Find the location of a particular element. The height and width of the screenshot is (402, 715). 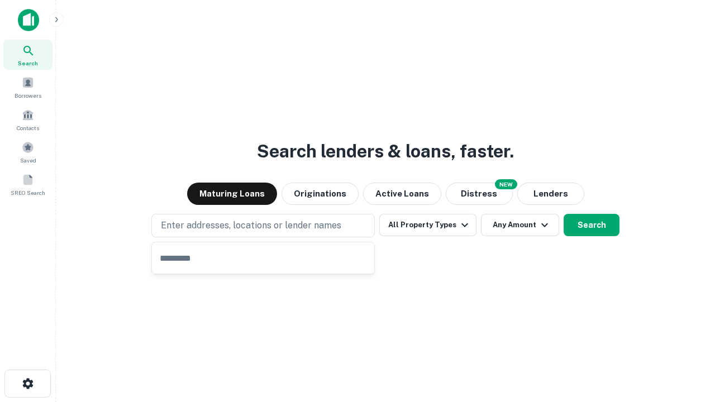

button: Search distressed loans with lien and other non-mortgage details. is located at coordinates (479, 194).